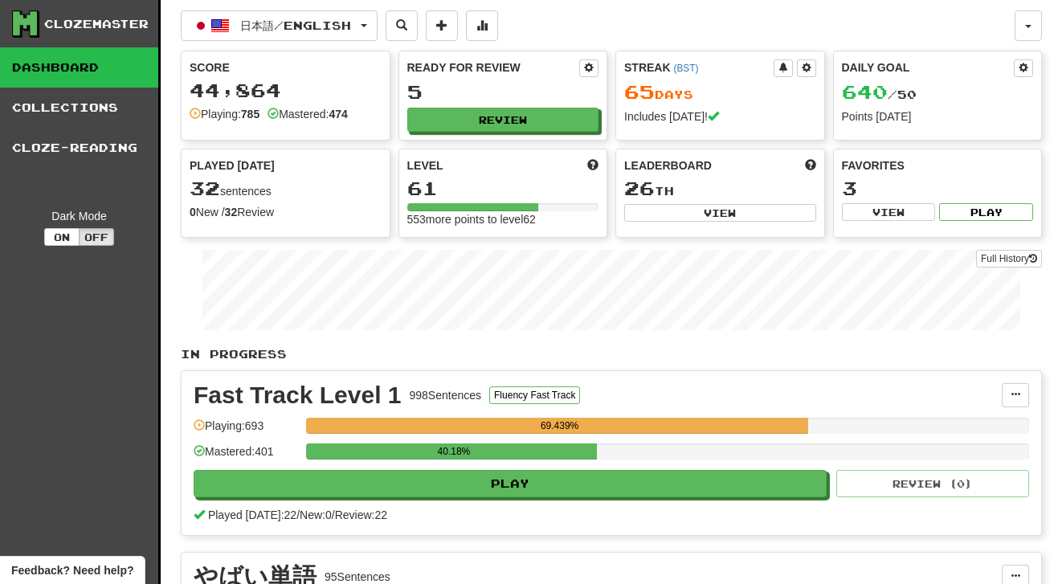 The height and width of the screenshot is (584, 1054). What do you see at coordinates (205, 188) in the screenshot?
I see `span: 32` at bounding box center [205, 188].